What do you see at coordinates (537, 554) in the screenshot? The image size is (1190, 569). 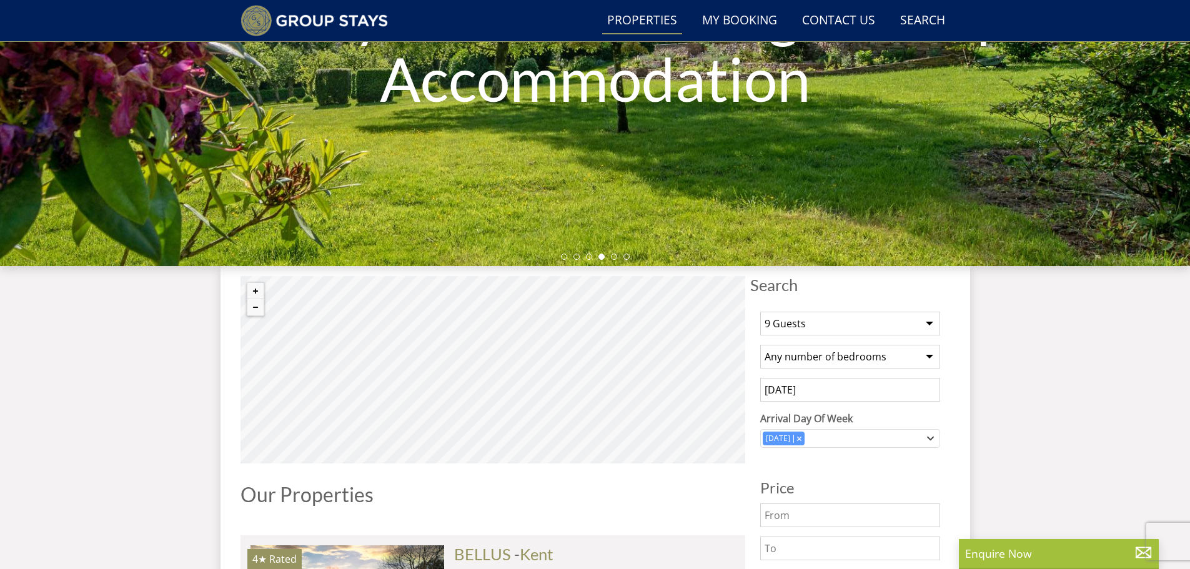 I see `a: Kent` at bounding box center [537, 554].